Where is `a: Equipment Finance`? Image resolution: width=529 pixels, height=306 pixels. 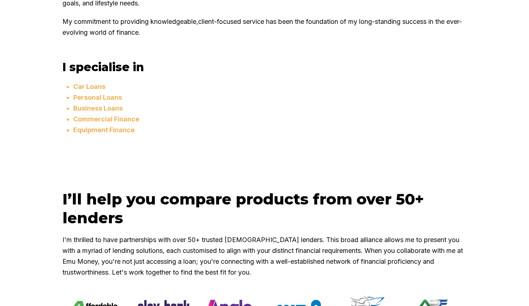
a: Equipment Finance is located at coordinates (104, 130).